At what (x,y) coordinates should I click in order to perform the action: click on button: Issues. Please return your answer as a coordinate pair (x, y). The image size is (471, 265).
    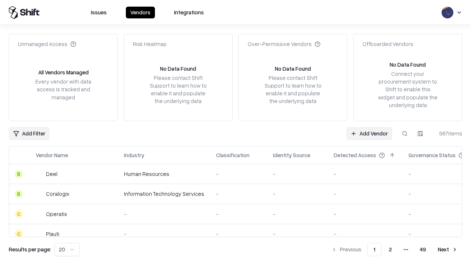
    Looking at the image, I should click on (99, 13).